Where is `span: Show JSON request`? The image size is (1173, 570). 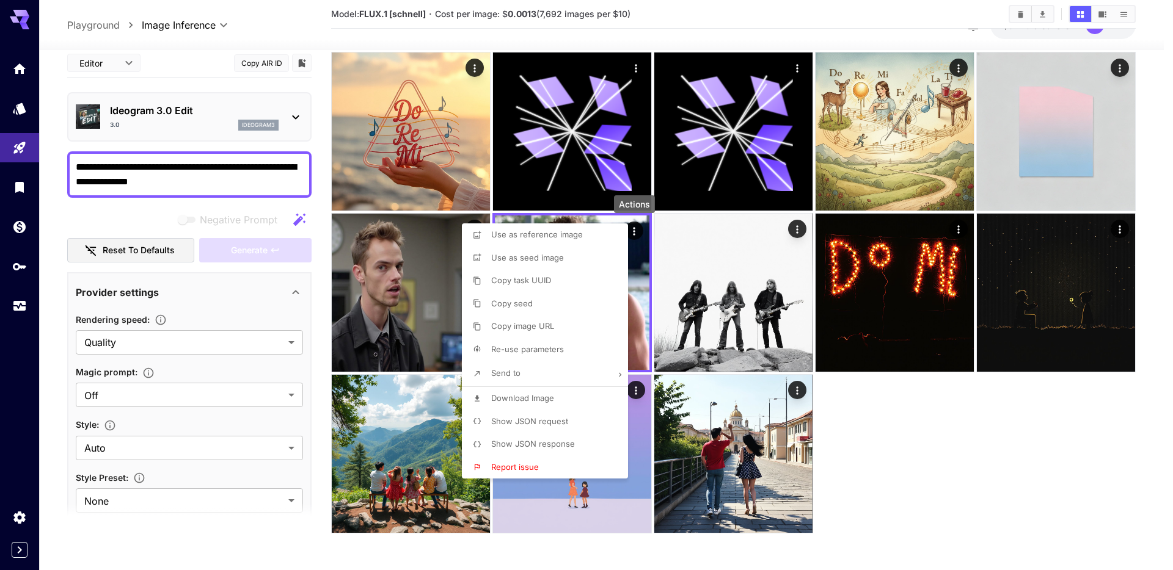
span: Show JSON request is located at coordinates (530, 421).